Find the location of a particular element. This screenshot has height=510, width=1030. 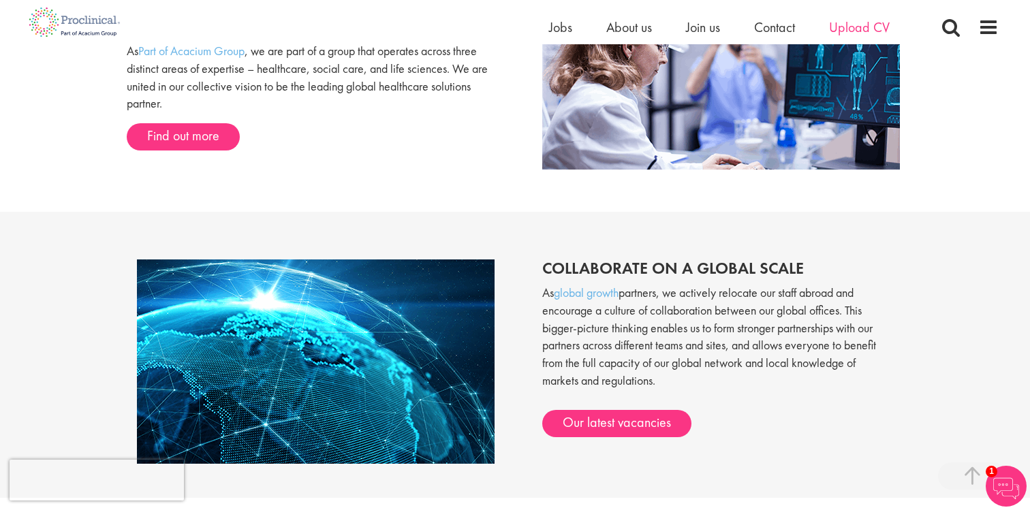

a: global growth is located at coordinates (586, 292).